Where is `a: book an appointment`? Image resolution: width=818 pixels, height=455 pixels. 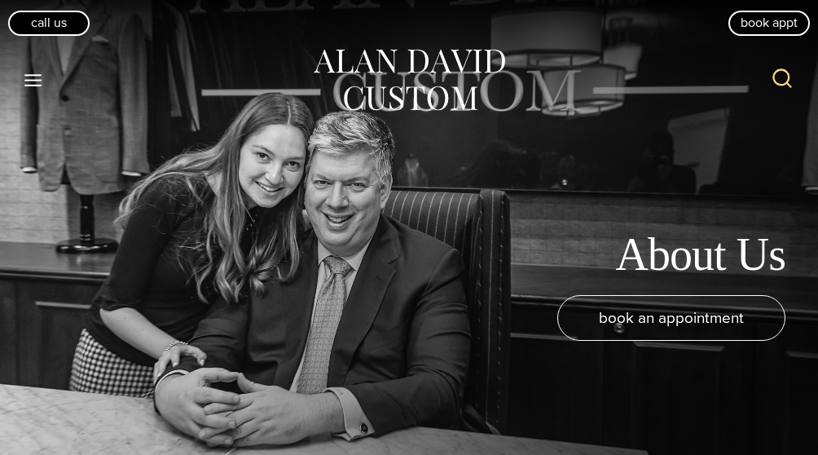 a: book an appointment is located at coordinates (672, 318).